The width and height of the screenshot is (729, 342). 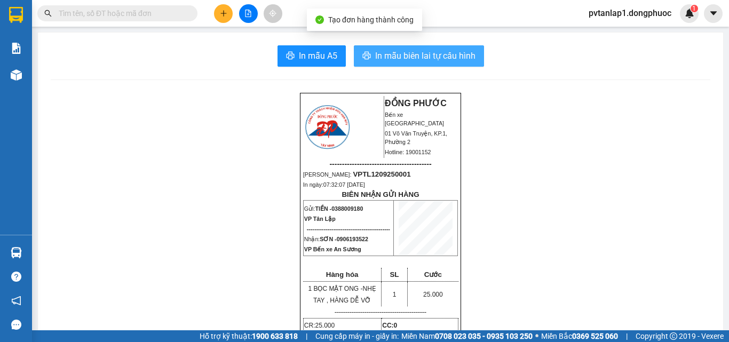 What do you see at coordinates (16, 48) in the screenshot?
I see `img: solution-icon` at bounding box center [16, 48].